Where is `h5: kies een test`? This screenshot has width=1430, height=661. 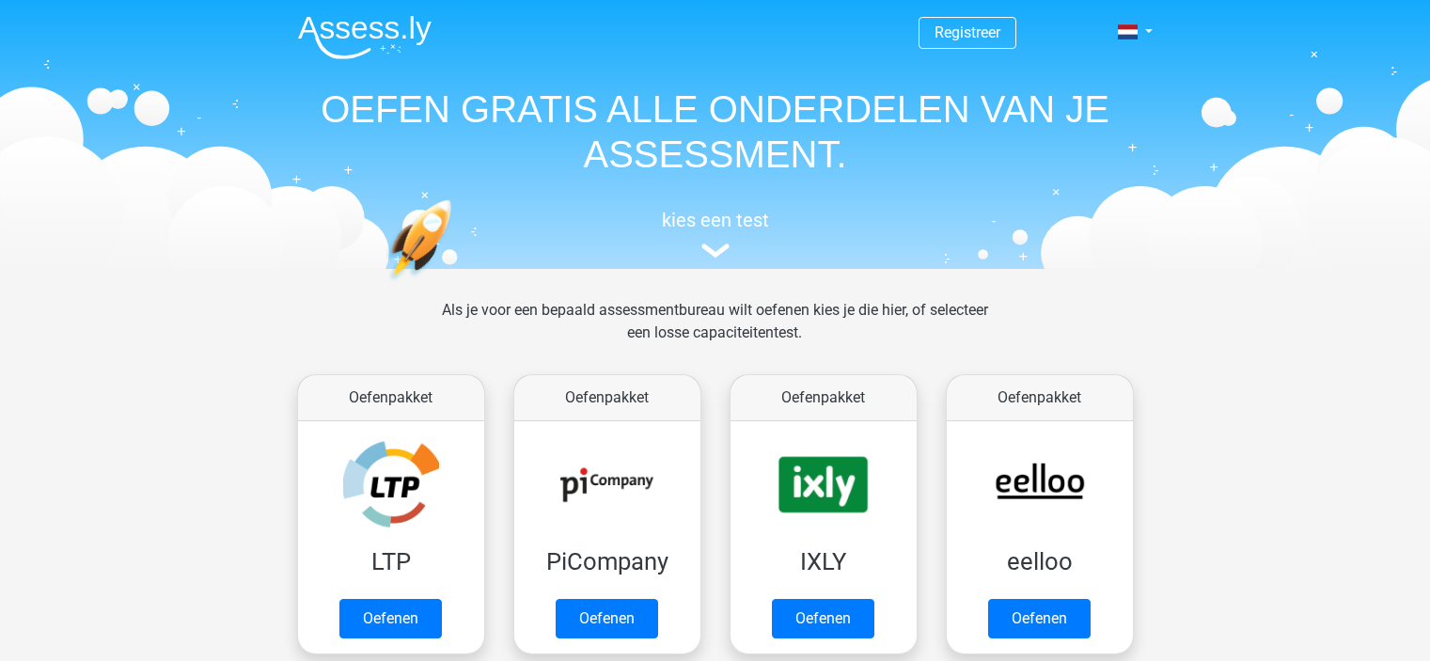 h5: kies een test is located at coordinates (716, 220).